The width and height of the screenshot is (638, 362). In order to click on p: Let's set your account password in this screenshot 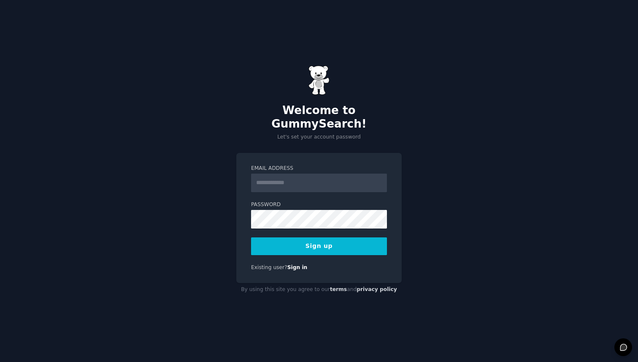, I will do `click(319, 137)`.